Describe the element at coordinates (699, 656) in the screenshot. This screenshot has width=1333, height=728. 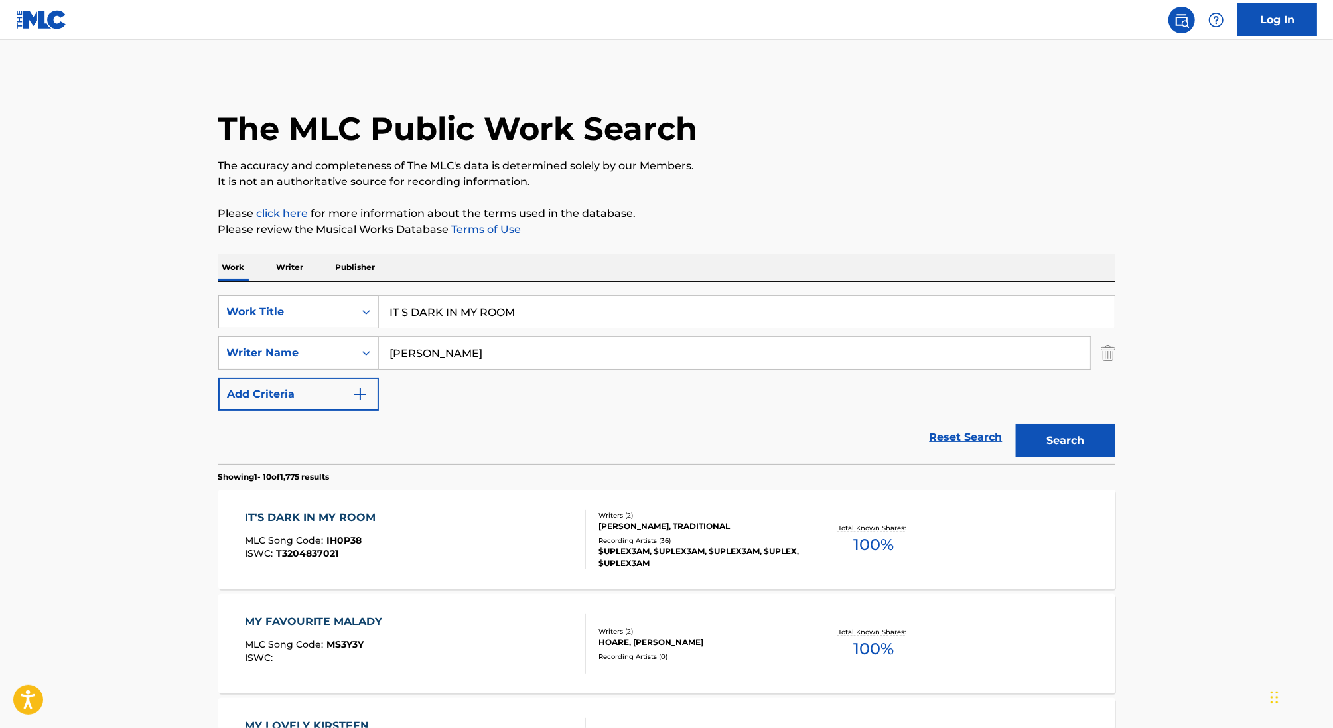
I see `div: Recording Artists ( 0 )` at that location.